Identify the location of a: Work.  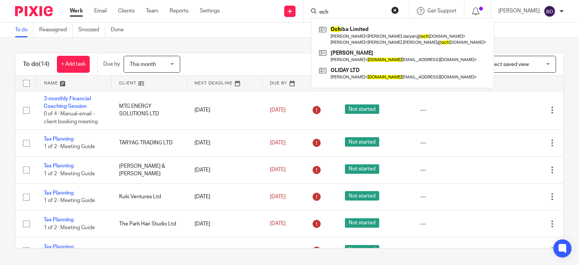
(76, 11).